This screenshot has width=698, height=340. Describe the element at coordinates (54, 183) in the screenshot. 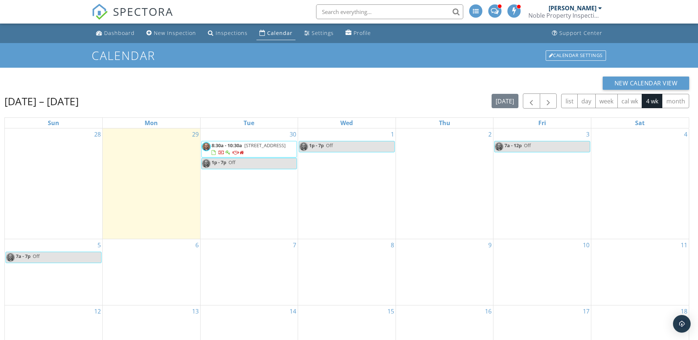

I see `td: Go to September 28, 2025` at that location.